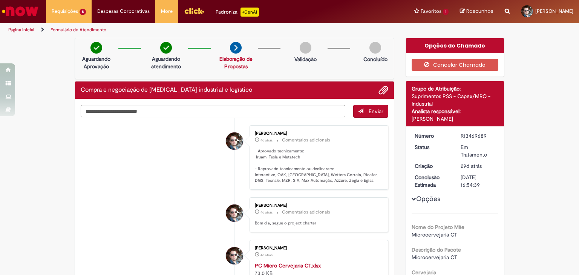 This screenshot has height=275, width=579. I want to click on div: Opções do Chamado, so click(455, 46).